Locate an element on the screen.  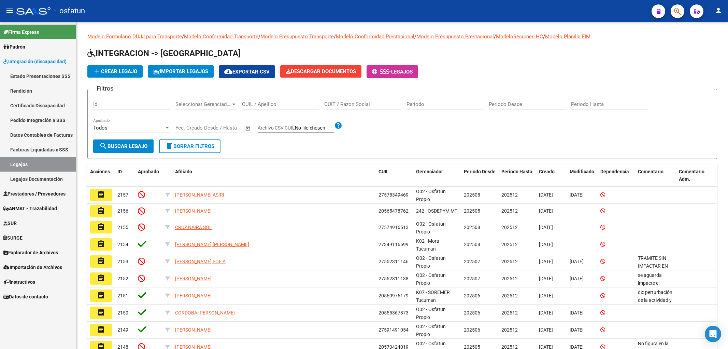
span: Gerenciador is located at coordinates (430, 171).